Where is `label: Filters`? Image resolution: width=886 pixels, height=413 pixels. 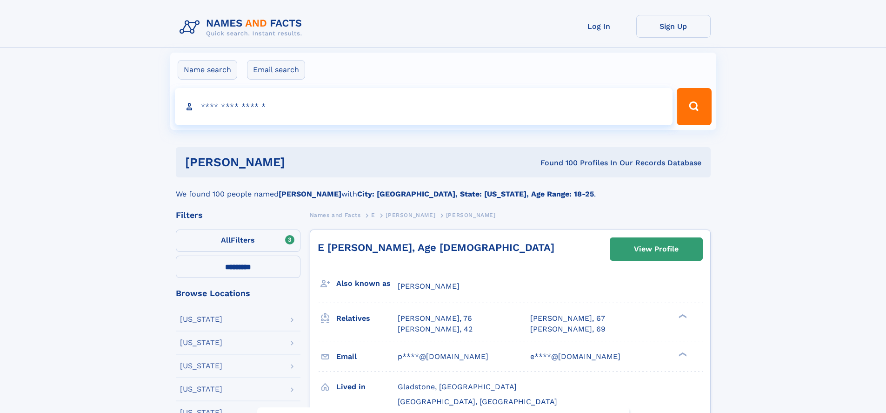
label: Filters is located at coordinates (238, 241).